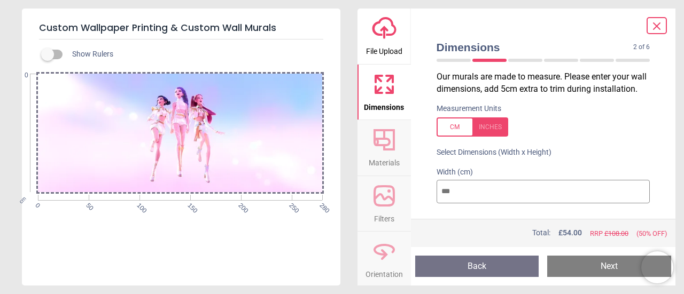 The image size is (684, 294). I want to click on span: 150, so click(189, 205).